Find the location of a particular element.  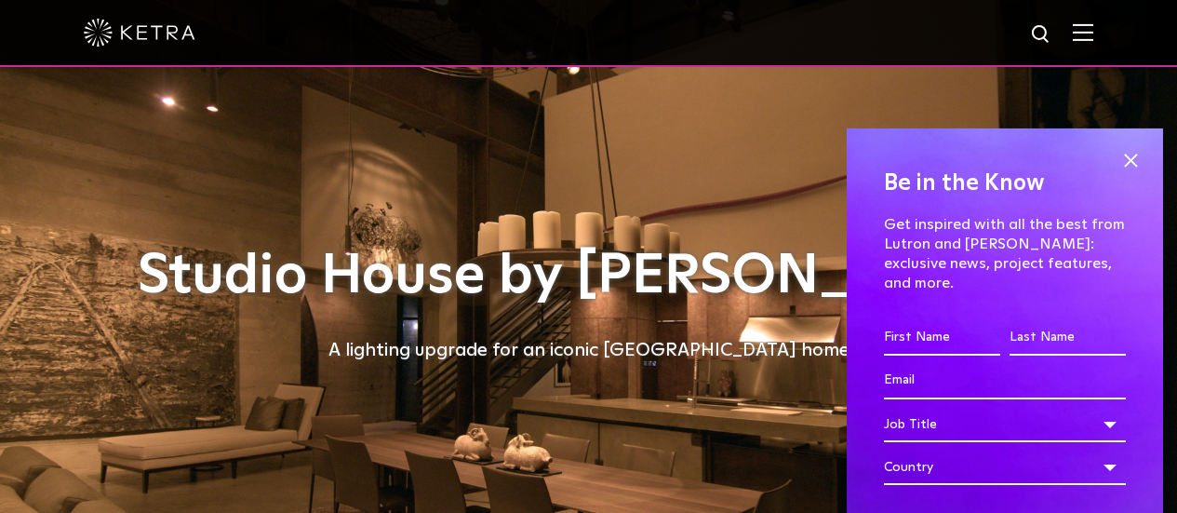

img: ketra-logo-2019-white is located at coordinates (140, 33).